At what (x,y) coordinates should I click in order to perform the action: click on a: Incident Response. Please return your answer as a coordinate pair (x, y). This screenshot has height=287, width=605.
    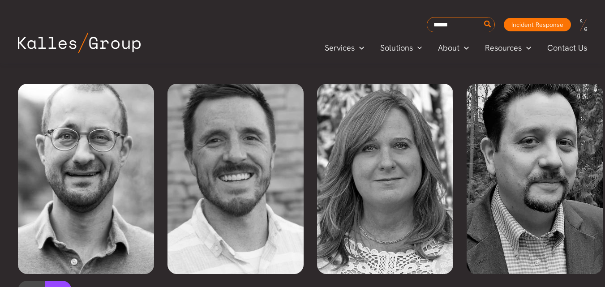
    Looking at the image, I should click on (537, 25).